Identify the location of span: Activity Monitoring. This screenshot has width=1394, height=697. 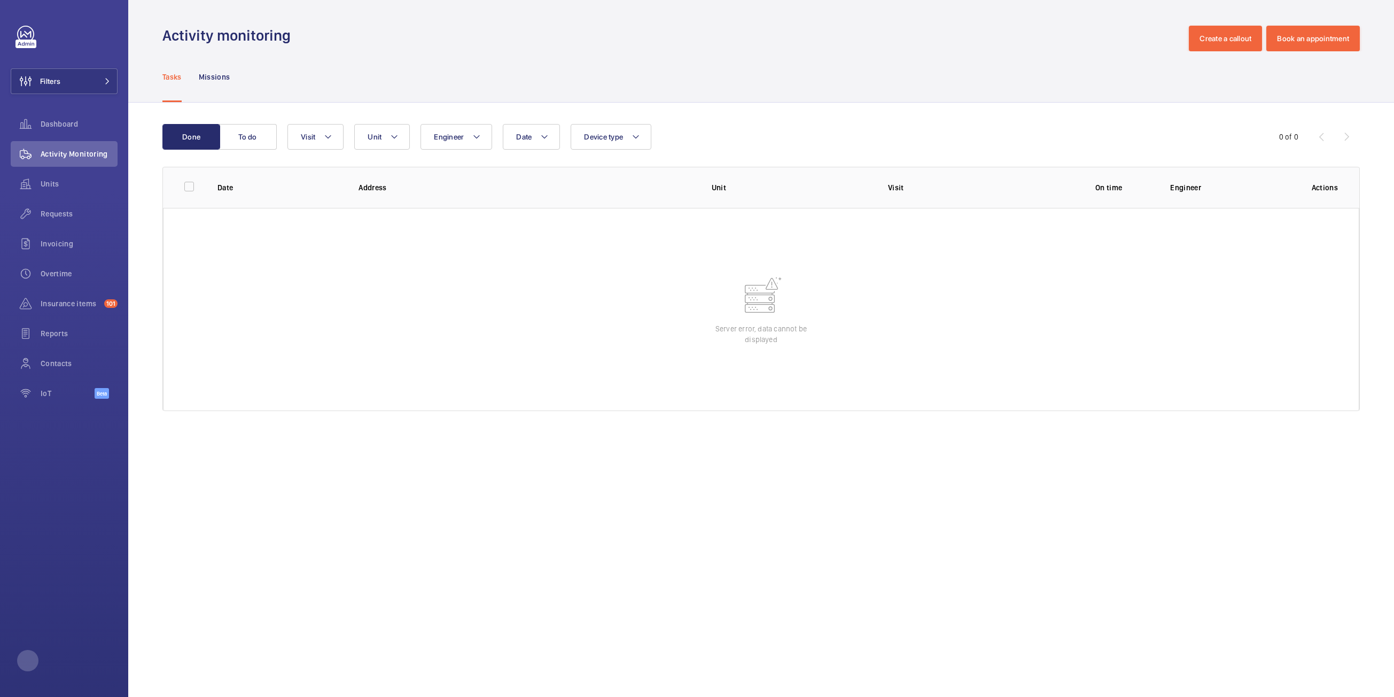
(79, 154).